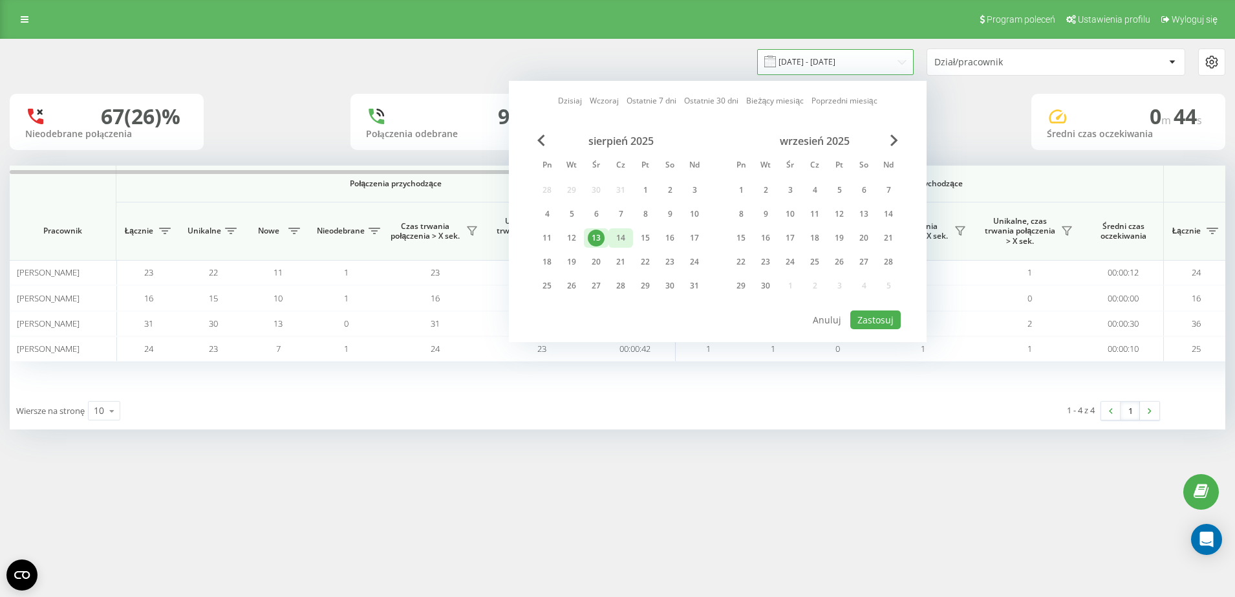 The height and width of the screenshot is (597, 1235). What do you see at coordinates (894, 140) in the screenshot?
I see `span: Next Month` at bounding box center [894, 140].